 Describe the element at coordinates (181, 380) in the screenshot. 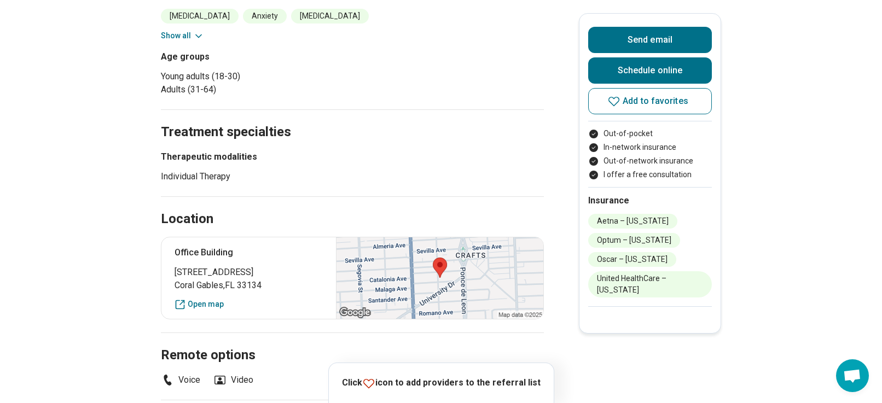

I see `li: Voice` at that location.